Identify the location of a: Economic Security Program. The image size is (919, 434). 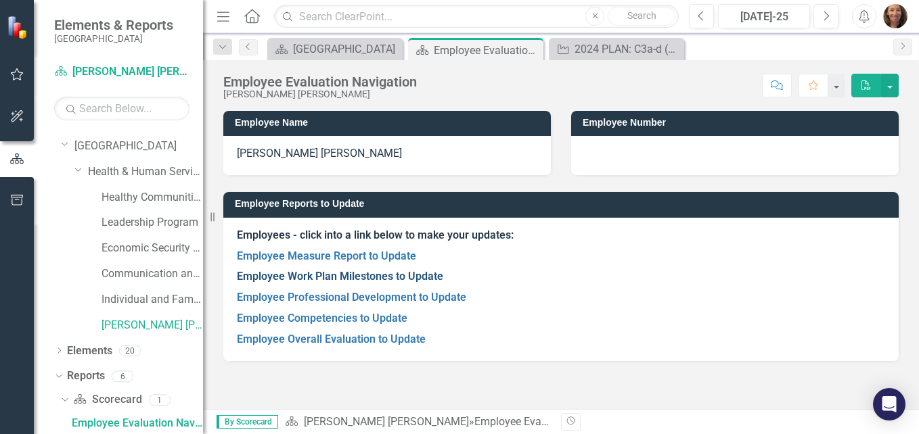
(152, 248).